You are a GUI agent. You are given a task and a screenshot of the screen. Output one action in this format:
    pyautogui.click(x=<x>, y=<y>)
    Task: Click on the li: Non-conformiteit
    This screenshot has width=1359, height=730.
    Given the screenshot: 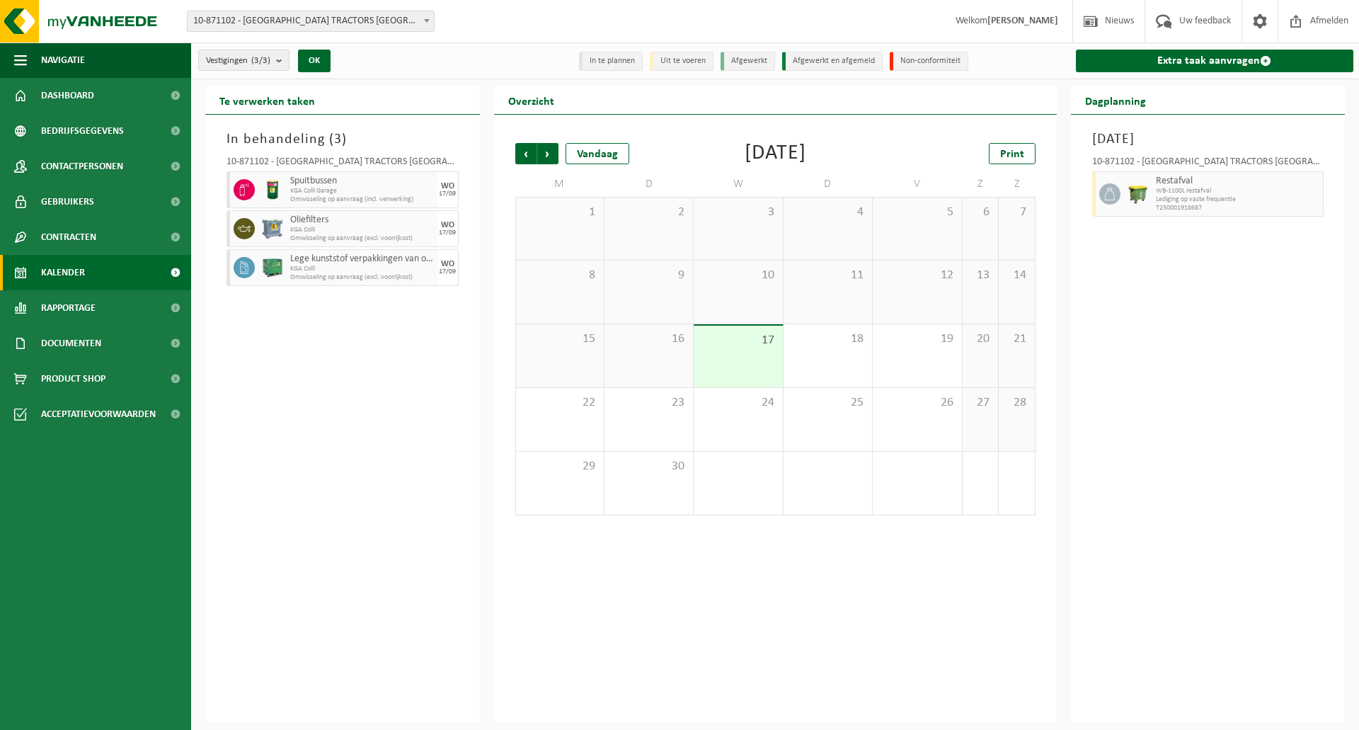 What is the action you would take?
    pyautogui.click(x=928, y=61)
    